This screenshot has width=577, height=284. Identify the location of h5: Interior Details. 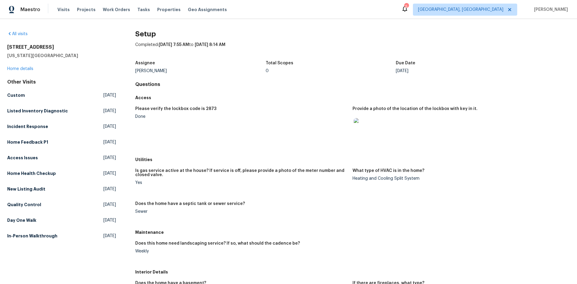
(353, 272).